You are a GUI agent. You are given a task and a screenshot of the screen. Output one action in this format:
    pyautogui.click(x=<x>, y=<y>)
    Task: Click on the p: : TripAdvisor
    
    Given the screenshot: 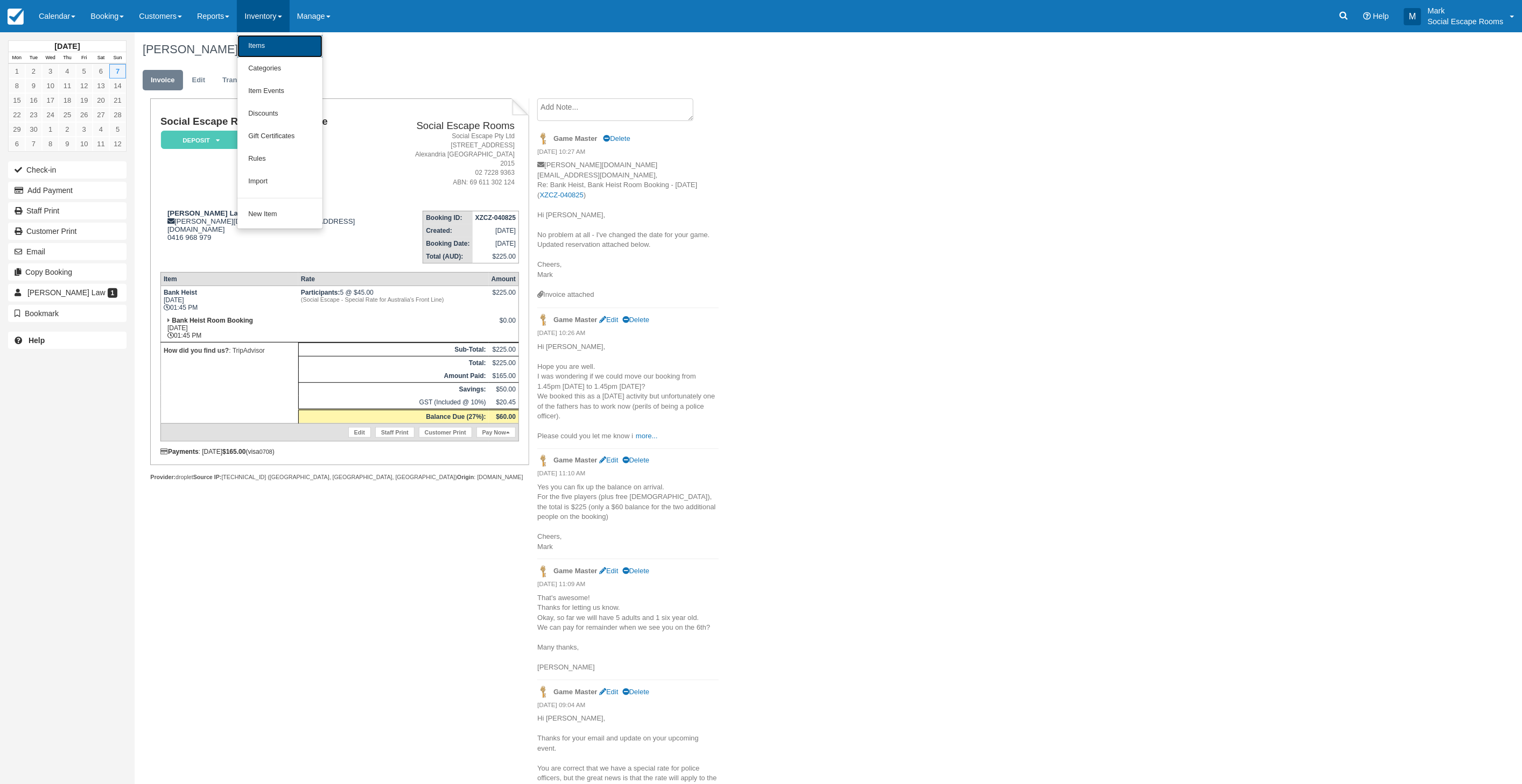 What is the action you would take?
    pyautogui.click(x=229, y=350)
    